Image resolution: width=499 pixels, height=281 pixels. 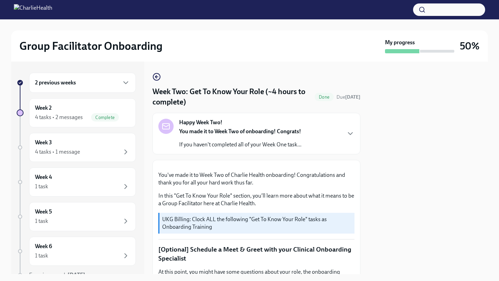 What do you see at coordinates (256, 179) in the screenshot?
I see `p: You've made it to Week Two of Charlie Health onboarding! Congratulations and thank you for all yo...` at bounding box center [256, 179].